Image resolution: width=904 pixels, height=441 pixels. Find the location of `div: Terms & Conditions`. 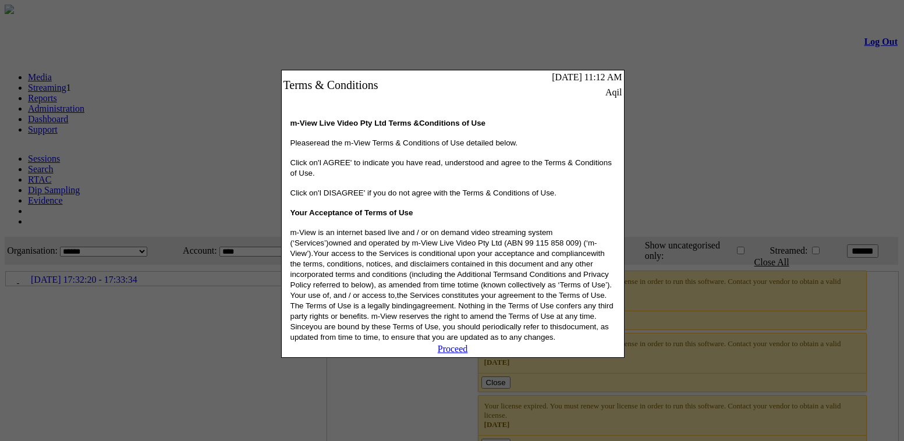

div: Terms & Conditions is located at coordinates (380, 85).